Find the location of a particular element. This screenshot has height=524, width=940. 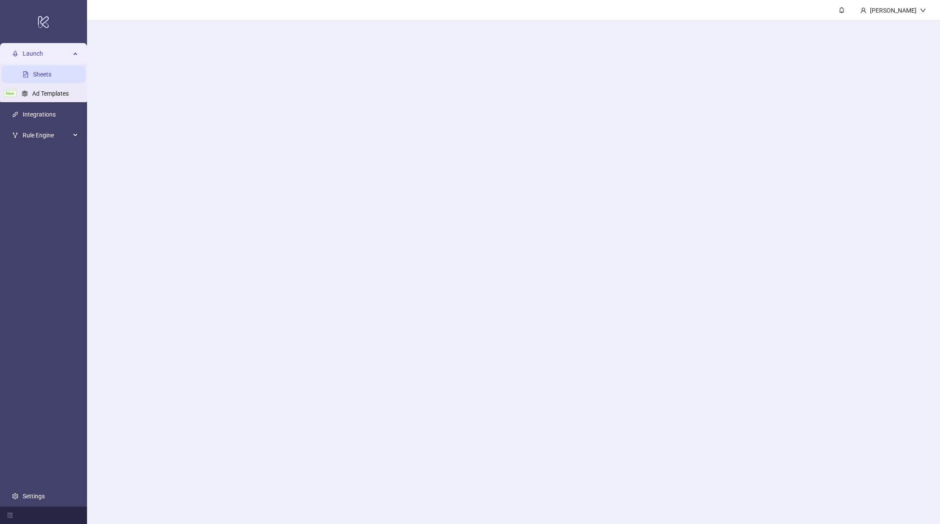

a: Integrations is located at coordinates (39, 114).